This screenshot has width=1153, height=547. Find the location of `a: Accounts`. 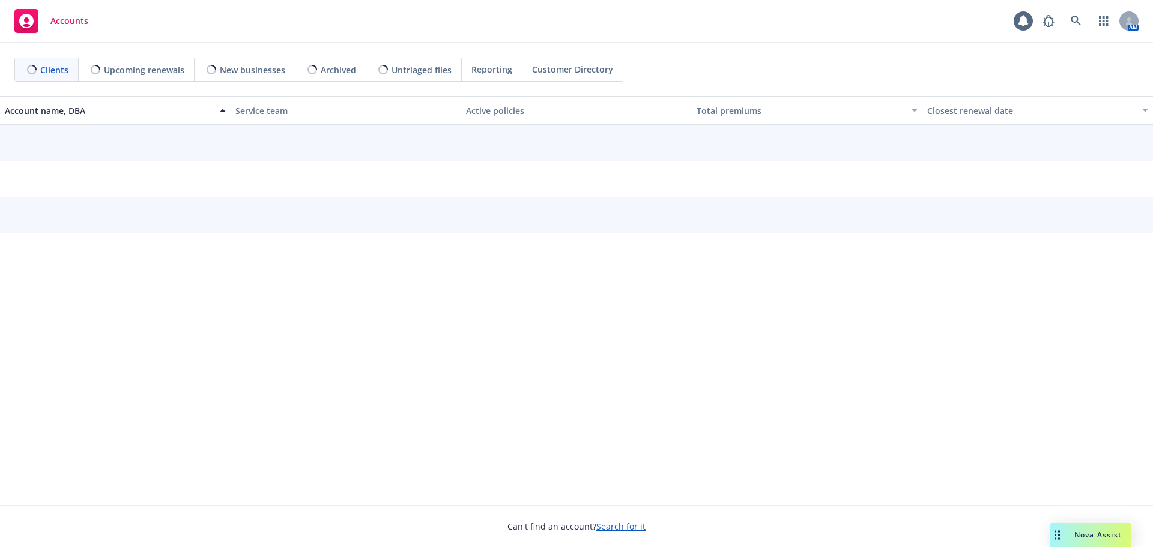

a: Accounts is located at coordinates (51, 21).